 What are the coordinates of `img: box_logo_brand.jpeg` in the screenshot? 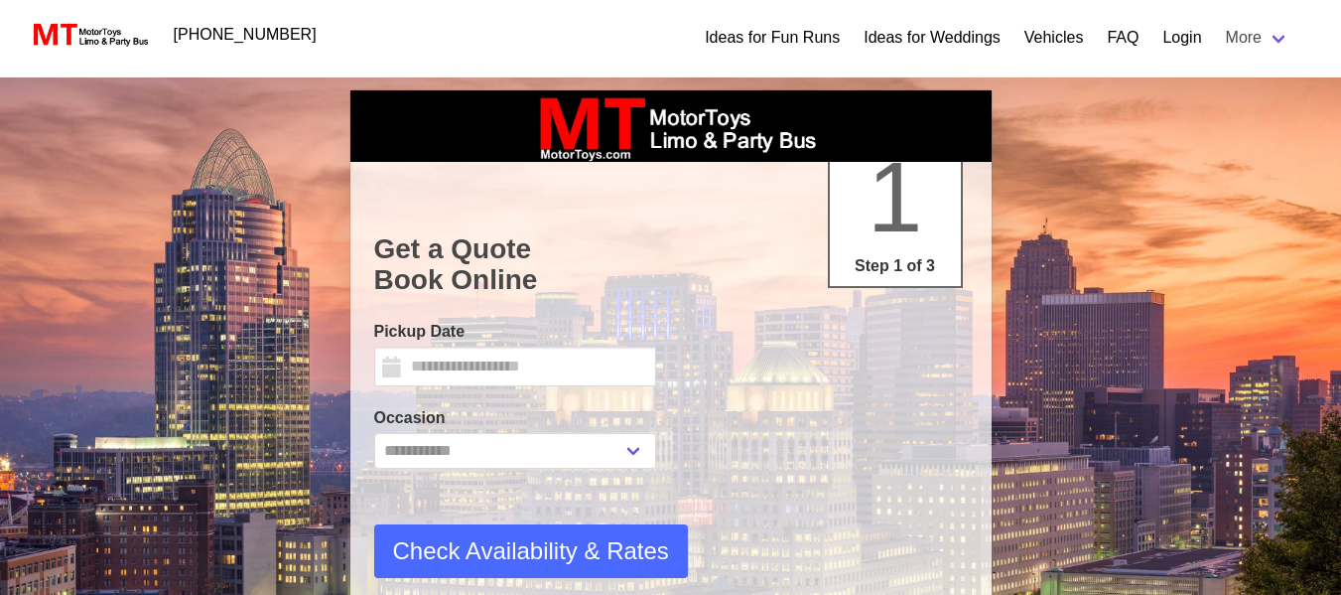 It's located at (671, 126).